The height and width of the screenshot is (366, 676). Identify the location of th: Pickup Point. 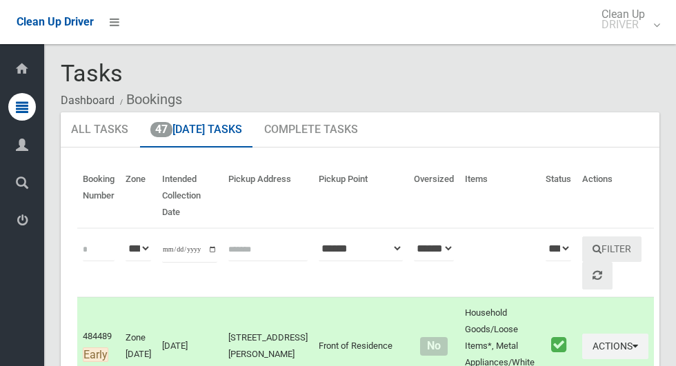
(361, 196).